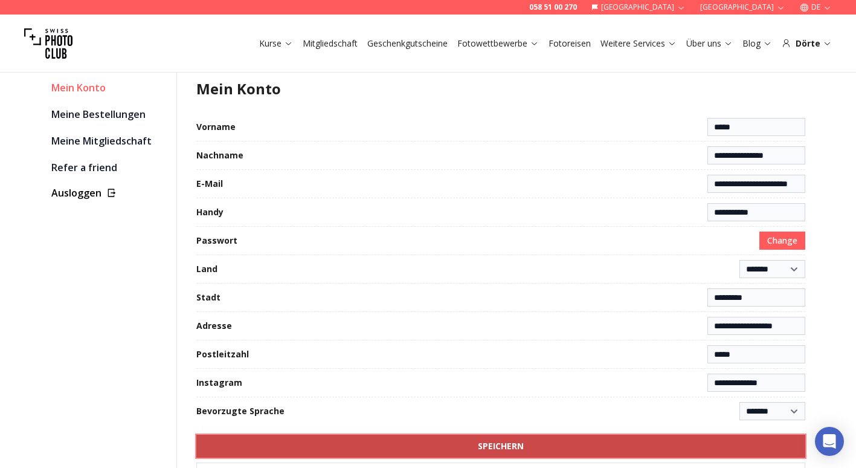 Image resolution: width=856 pixels, height=468 pixels. I want to click on a: Kurse, so click(276, 43).